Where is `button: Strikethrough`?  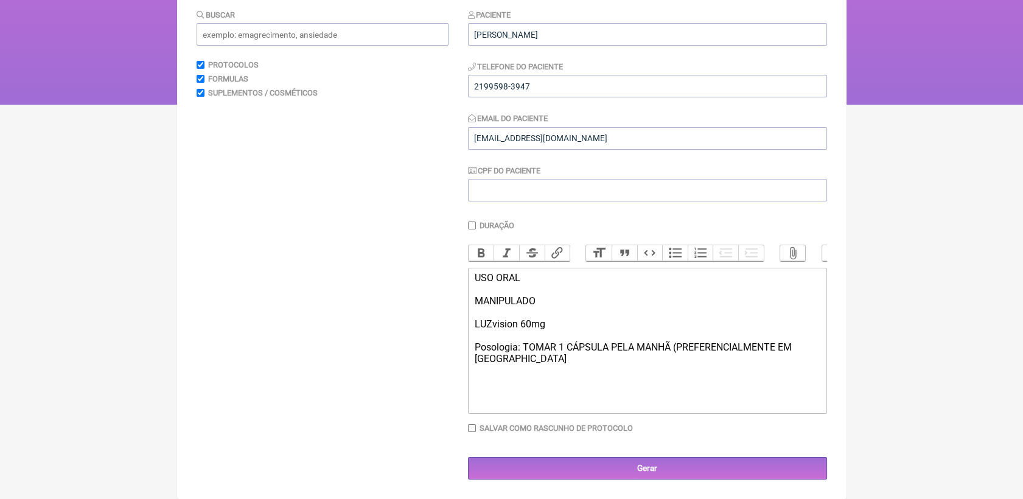 button: Strikethrough is located at coordinates (532, 253).